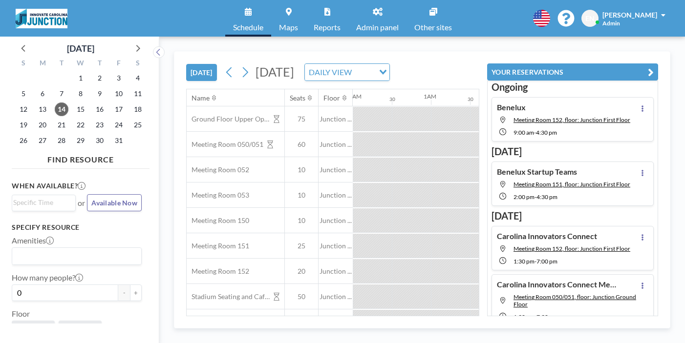  Describe the element at coordinates (537, 172) in the screenshot. I see `h4: Benelux Startup Teams` at that location.